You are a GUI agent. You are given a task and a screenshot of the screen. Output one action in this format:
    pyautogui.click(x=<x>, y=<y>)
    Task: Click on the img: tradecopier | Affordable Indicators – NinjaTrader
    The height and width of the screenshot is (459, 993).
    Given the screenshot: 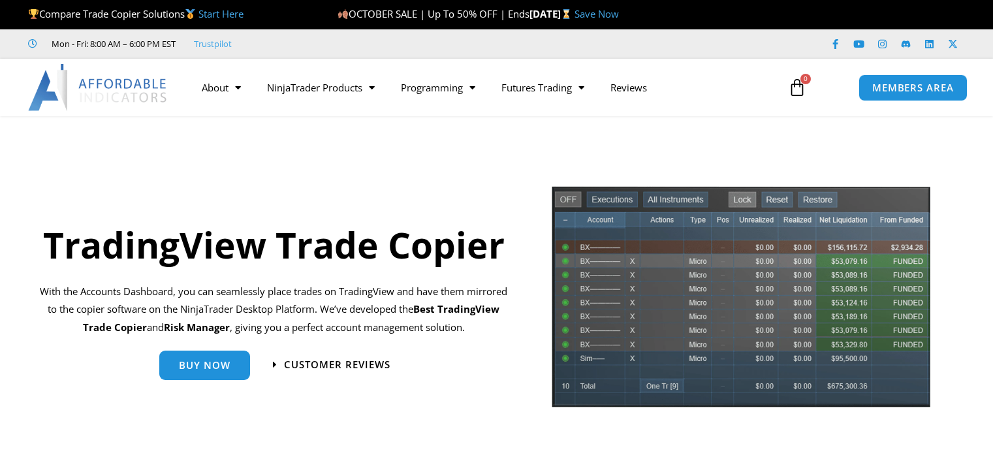 What is the action you would take?
    pyautogui.click(x=741, y=301)
    